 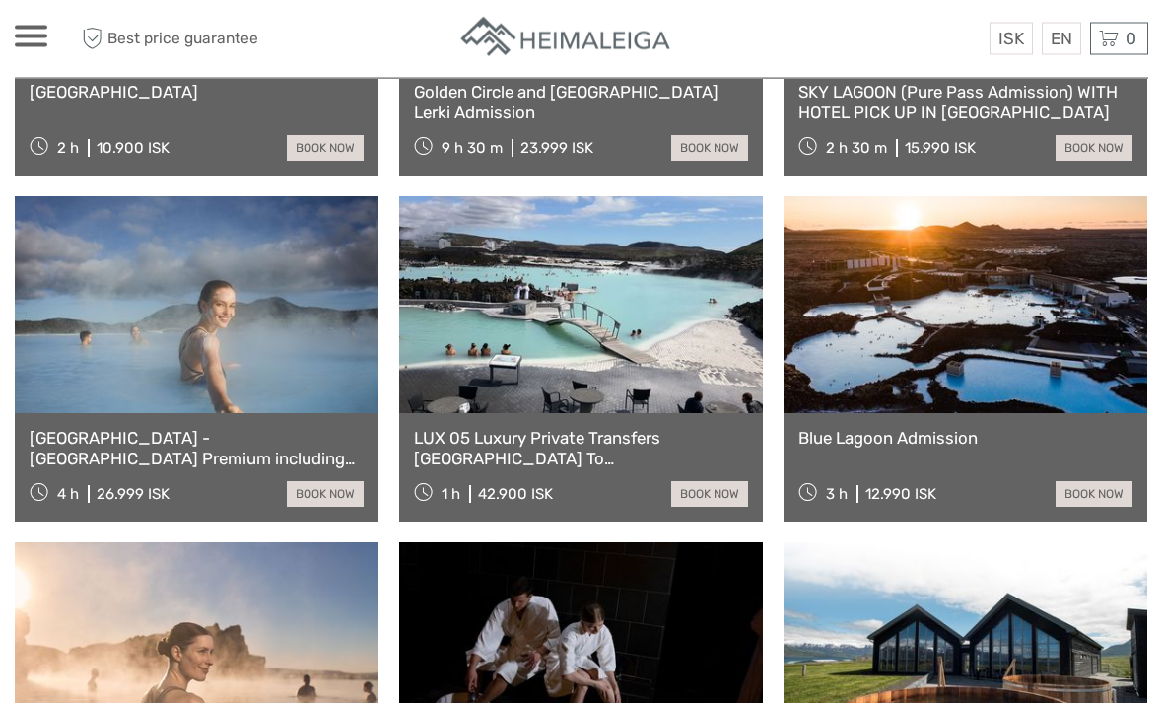 I want to click on span: 4 h, so click(x=68, y=495).